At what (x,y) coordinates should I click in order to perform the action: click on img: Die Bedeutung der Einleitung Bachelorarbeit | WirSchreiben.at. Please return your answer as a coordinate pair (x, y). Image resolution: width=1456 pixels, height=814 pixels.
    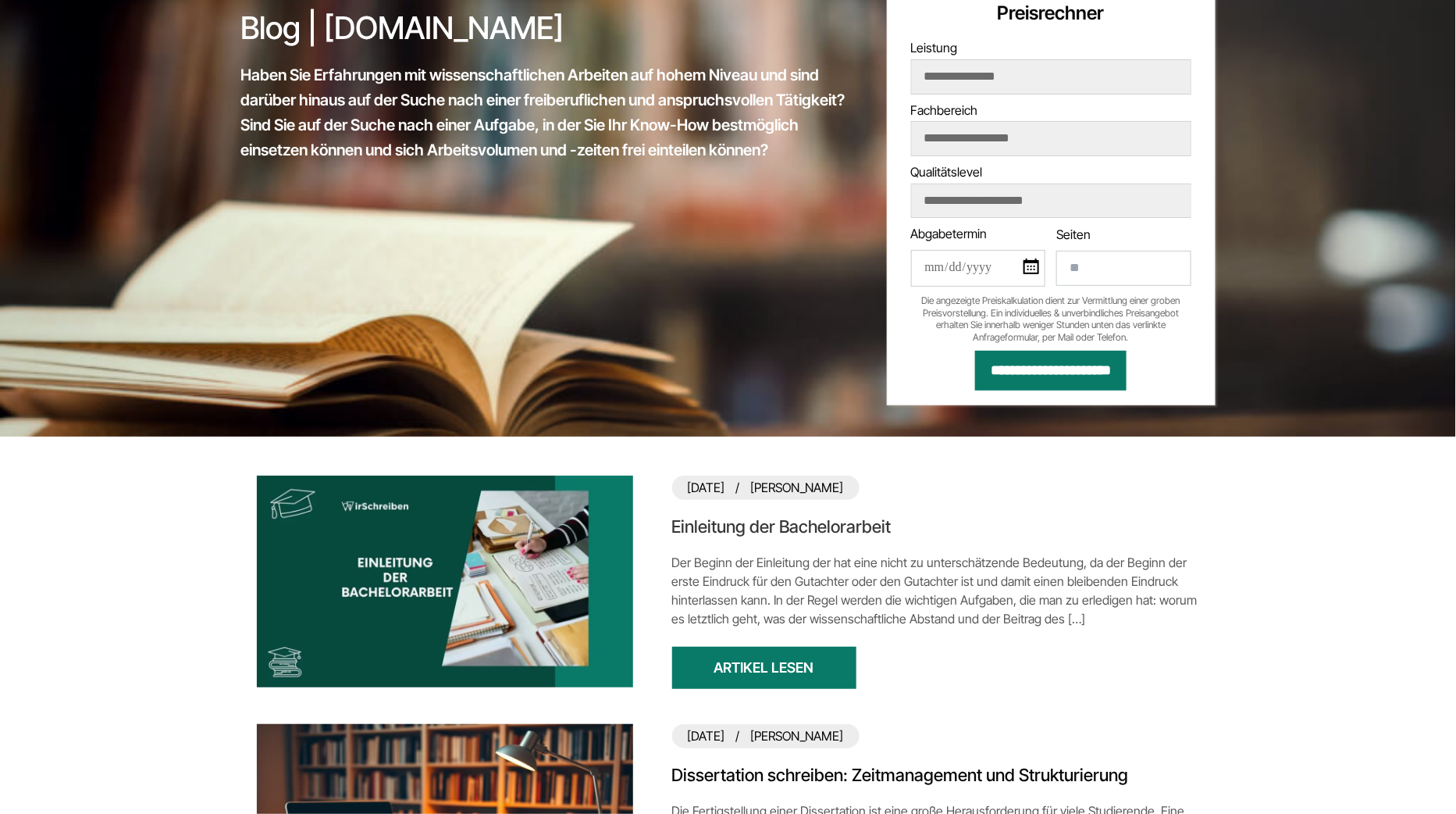
    Looking at the image, I should click on (445, 581).